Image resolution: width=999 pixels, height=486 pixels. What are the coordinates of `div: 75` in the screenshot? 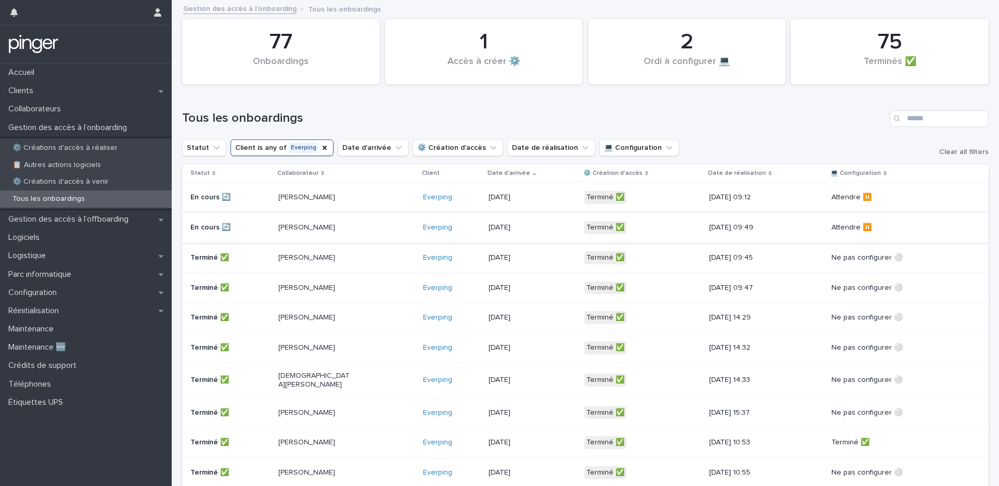 It's located at (890, 42).